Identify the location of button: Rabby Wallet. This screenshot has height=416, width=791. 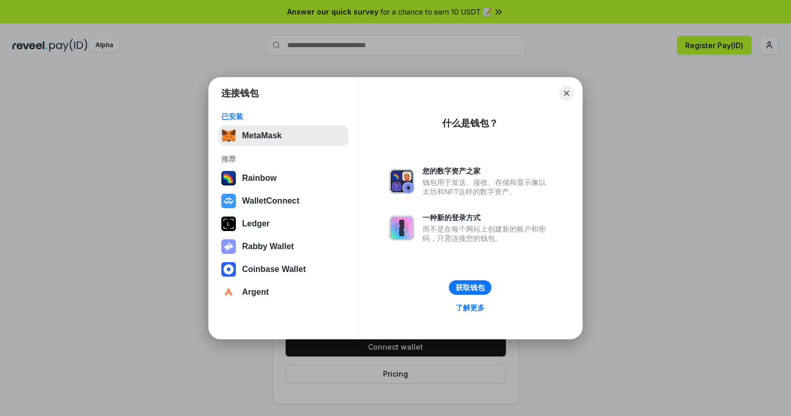
(283, 247).